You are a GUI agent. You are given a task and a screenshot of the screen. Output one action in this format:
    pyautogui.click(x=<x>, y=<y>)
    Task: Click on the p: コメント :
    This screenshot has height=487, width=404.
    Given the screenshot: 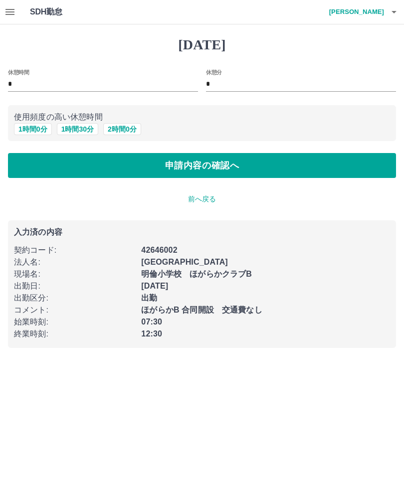 What is the action you would take?
    pyautogui.click(x=74, y=310)
    